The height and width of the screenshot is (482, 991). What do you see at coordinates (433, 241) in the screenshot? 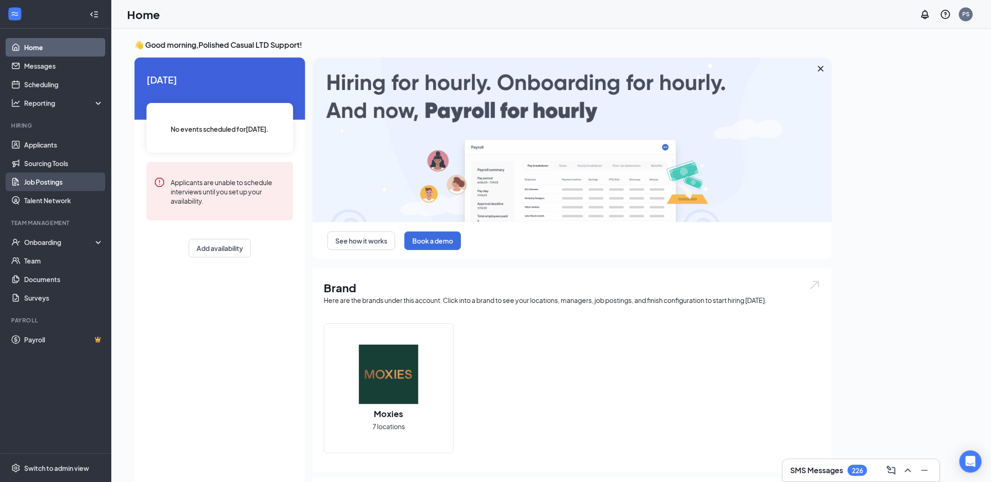
I see `button: Book a demo` at bounding box center [433, 241].